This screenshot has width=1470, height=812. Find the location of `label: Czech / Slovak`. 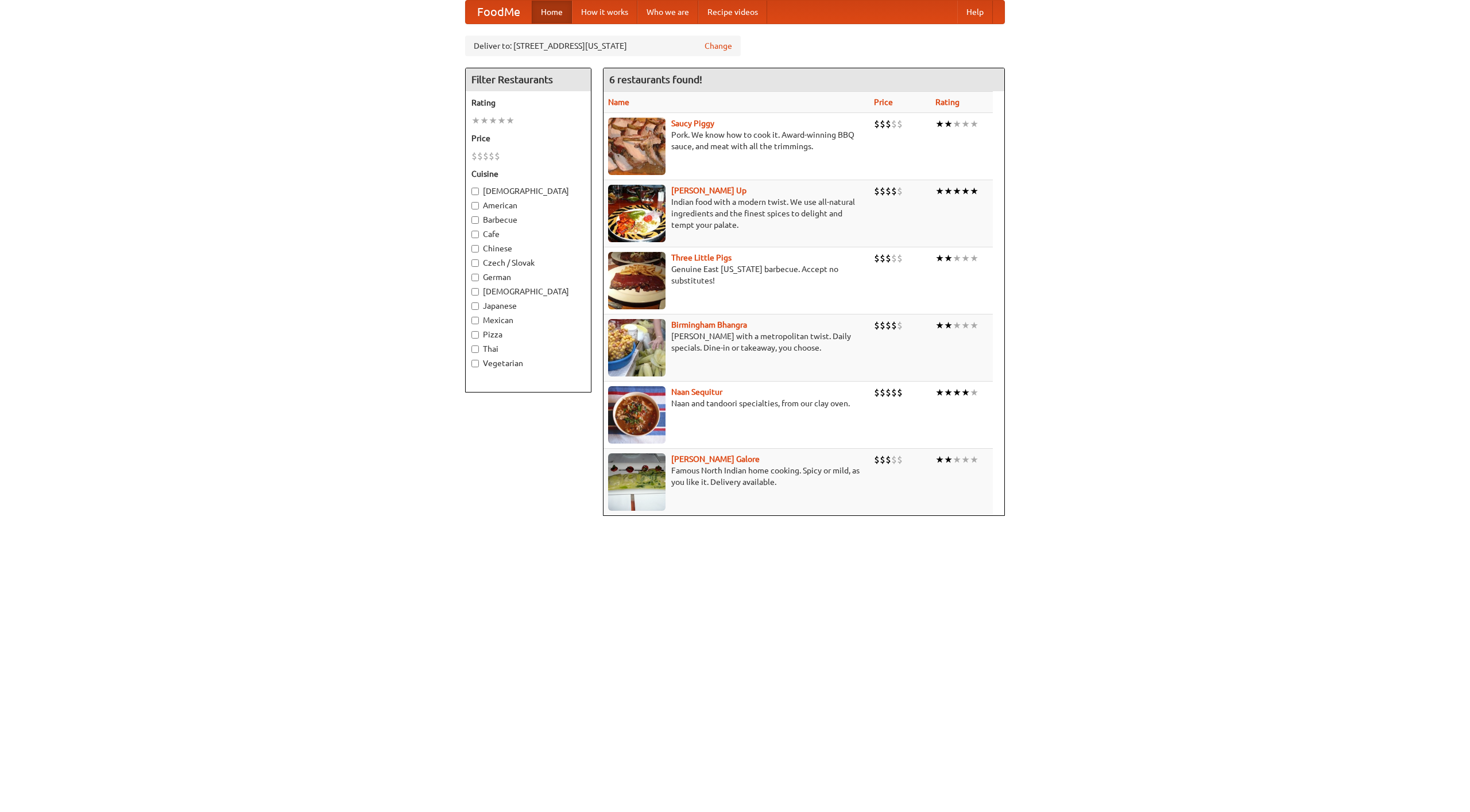

label: Czech / Slovak is located at coordinates (528, 263).